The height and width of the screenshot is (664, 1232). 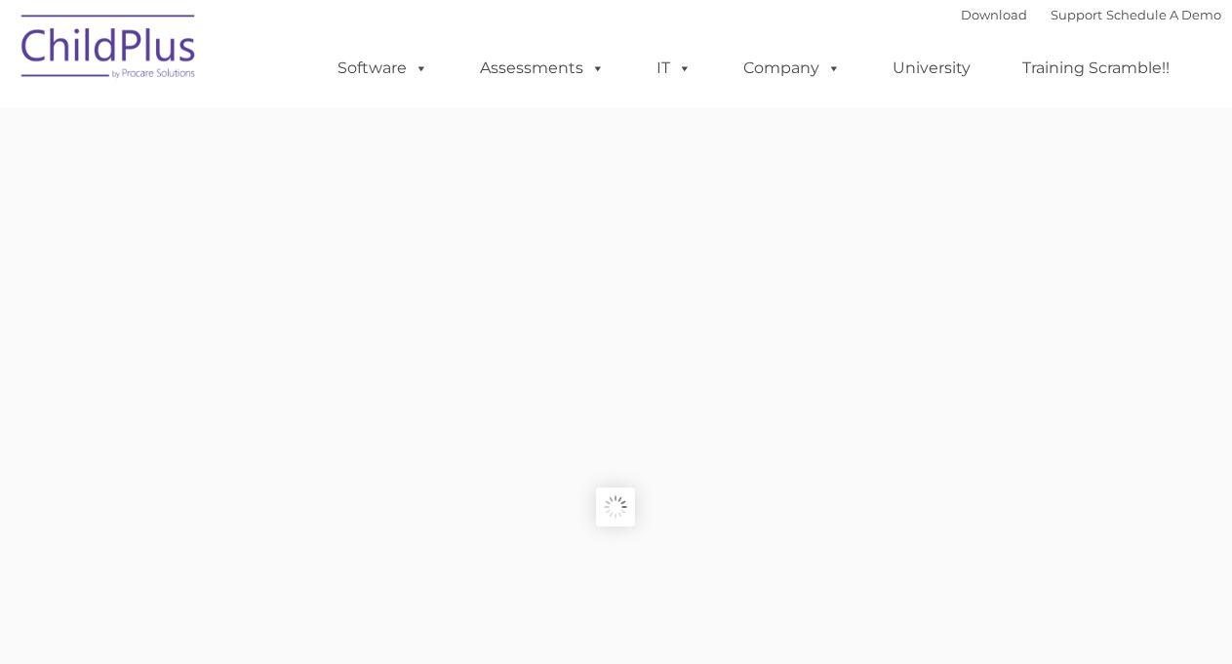 What do you see at coordinates (109, 50) in the screenshot?
I see `img: ChildPlus by Procare Solutions` at bounding box center [109, 50].